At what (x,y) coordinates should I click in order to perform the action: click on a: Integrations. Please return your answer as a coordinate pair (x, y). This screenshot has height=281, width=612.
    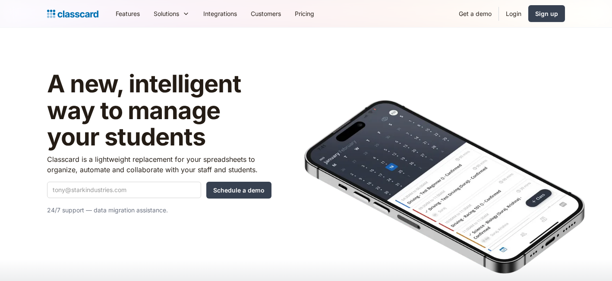
    Looking at the image, I should click on (220, 13).